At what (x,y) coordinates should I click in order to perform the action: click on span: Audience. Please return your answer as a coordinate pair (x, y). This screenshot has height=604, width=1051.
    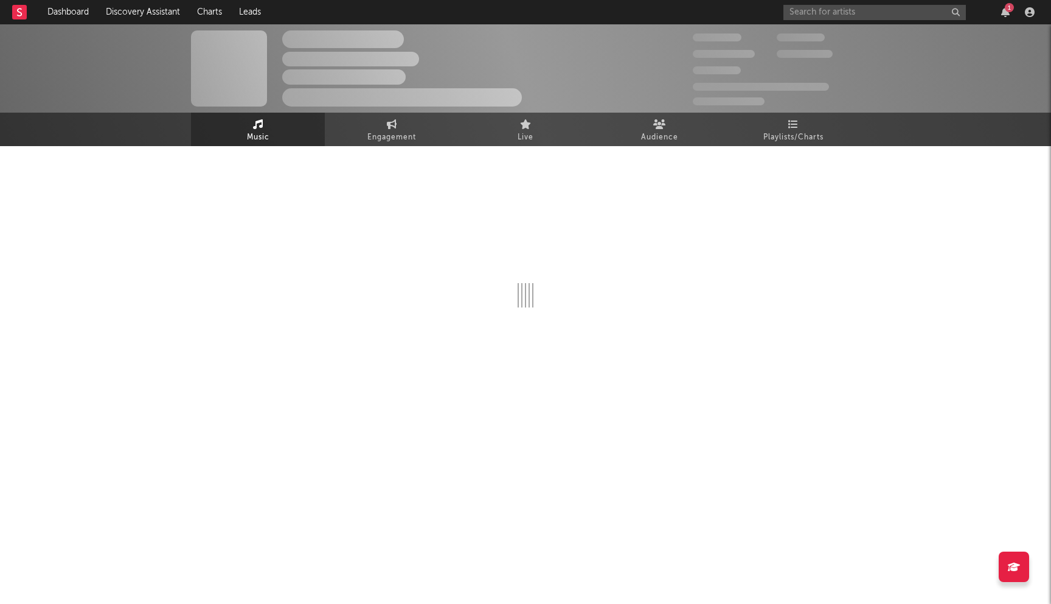
    Looking at the image, I should click on (660, 138).